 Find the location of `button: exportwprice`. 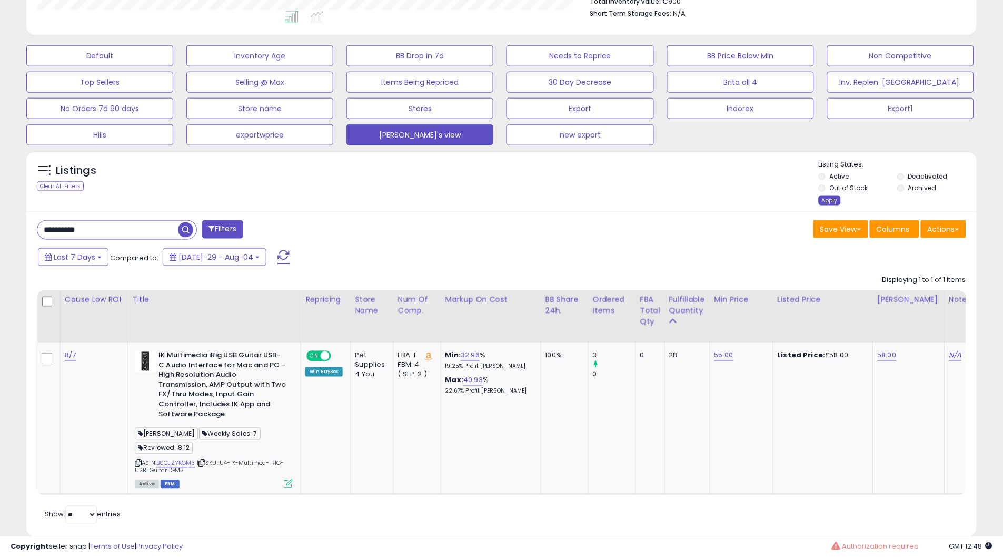

button: exportwprice is located at coordinates (260, 135).